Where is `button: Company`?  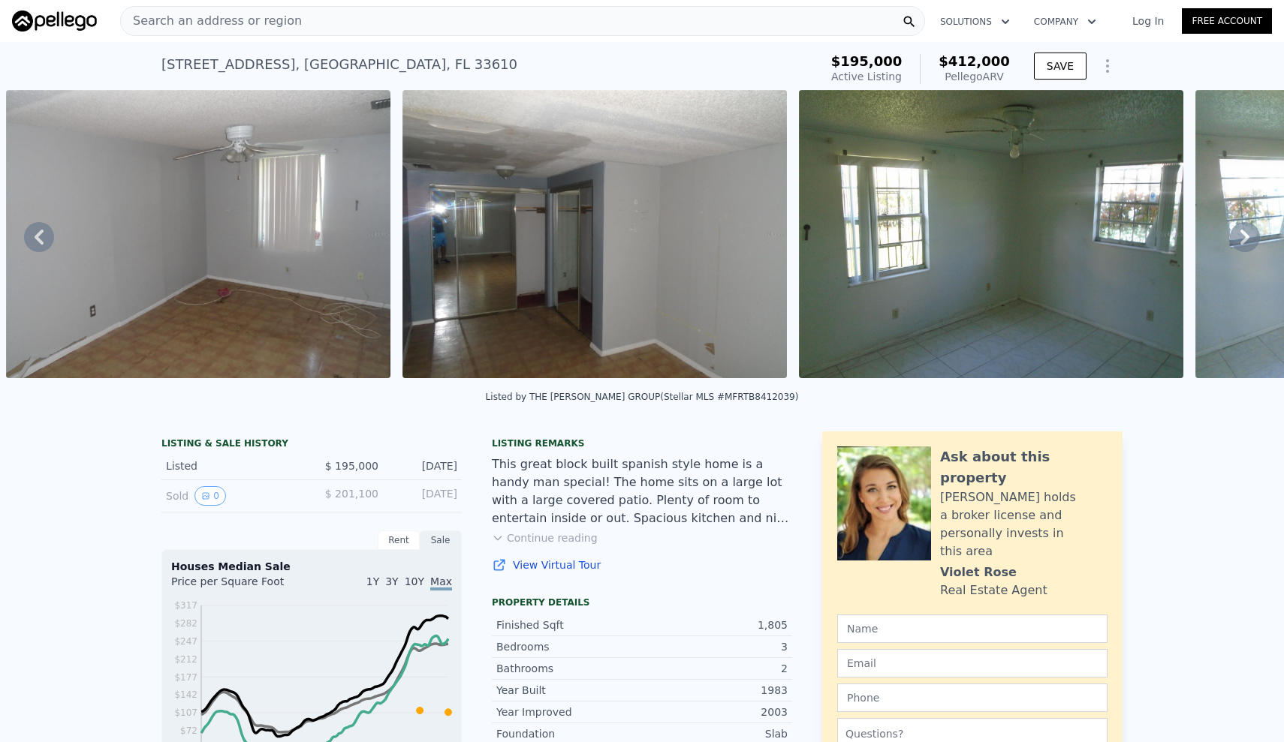
button: Company is located at coordinates (1065, 22).